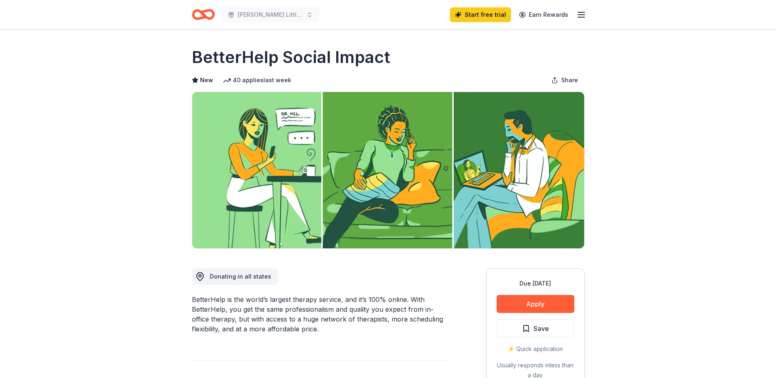 The height and width of the screenshot is (378, 776). I want to click on img: Image for BetterHelp Social Impact, so click(388, 170).